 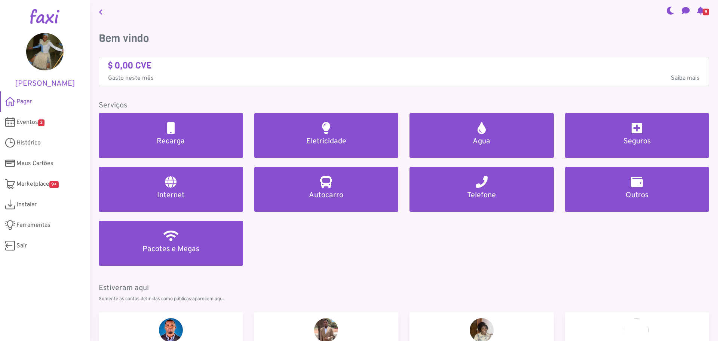 What do you see at coordinates (171, 195) in the screenshot?
I see `h5: Internet` at bounding box center [171, 195].